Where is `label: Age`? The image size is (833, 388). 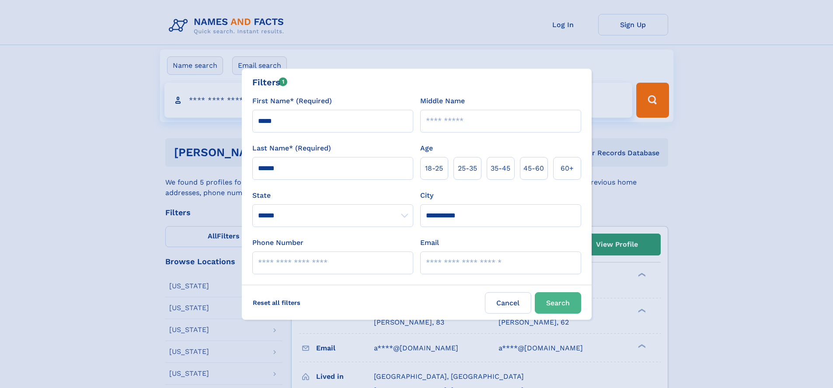 label: Age is located at coordinates (427, 148).